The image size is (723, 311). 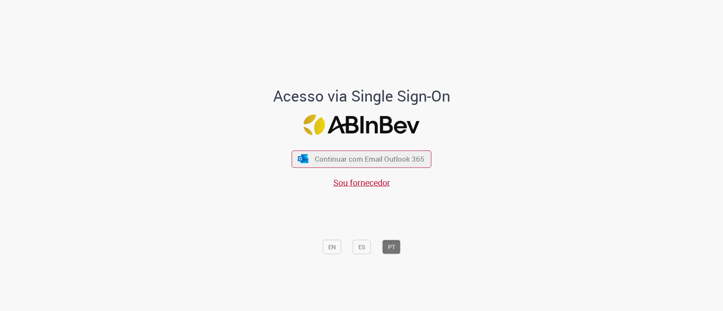 I want to click on a: Sou fornecedor, so click(x=362, y=183).